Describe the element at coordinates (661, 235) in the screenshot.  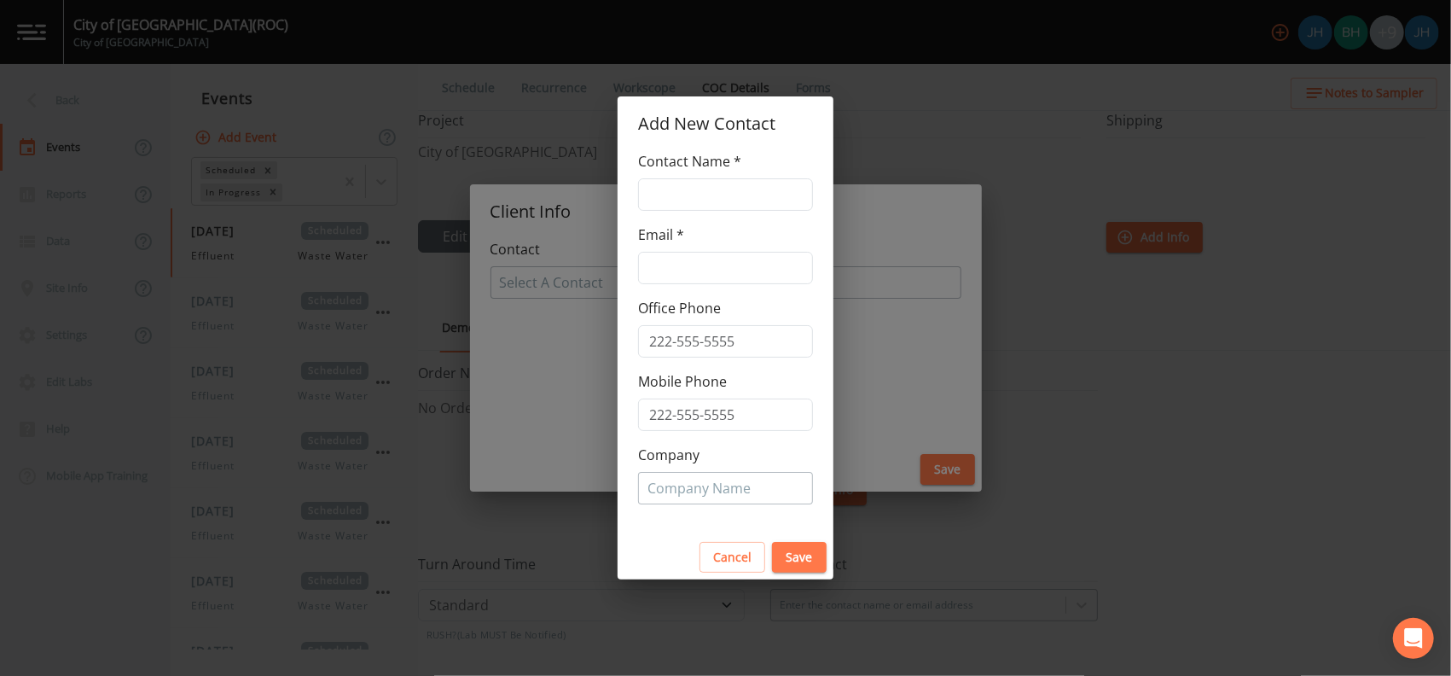
I see `label: Email *` at that location.